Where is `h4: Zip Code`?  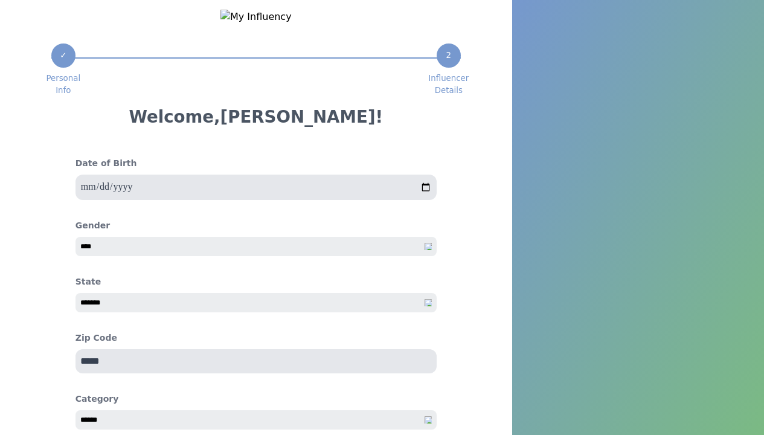
h4: Zip Code is located at coordinates (256, 337).